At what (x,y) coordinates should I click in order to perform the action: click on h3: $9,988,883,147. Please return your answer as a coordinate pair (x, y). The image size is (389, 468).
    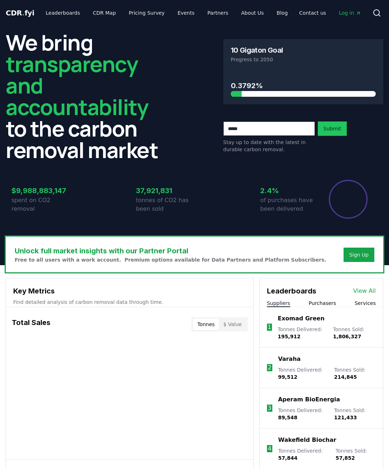
    Looking at the image, I should click on (41, 191).